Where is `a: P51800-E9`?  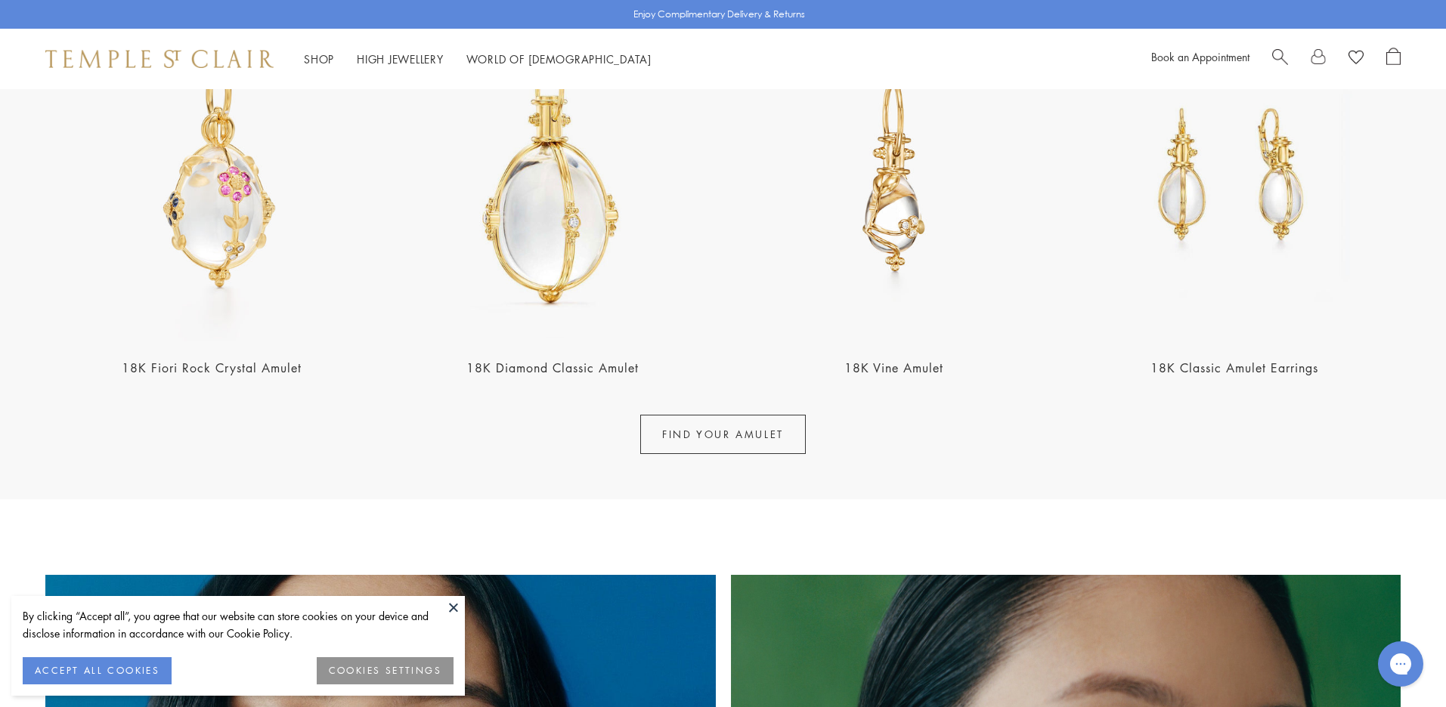 a: P51800-E9 is located at coordinates (552, 175).